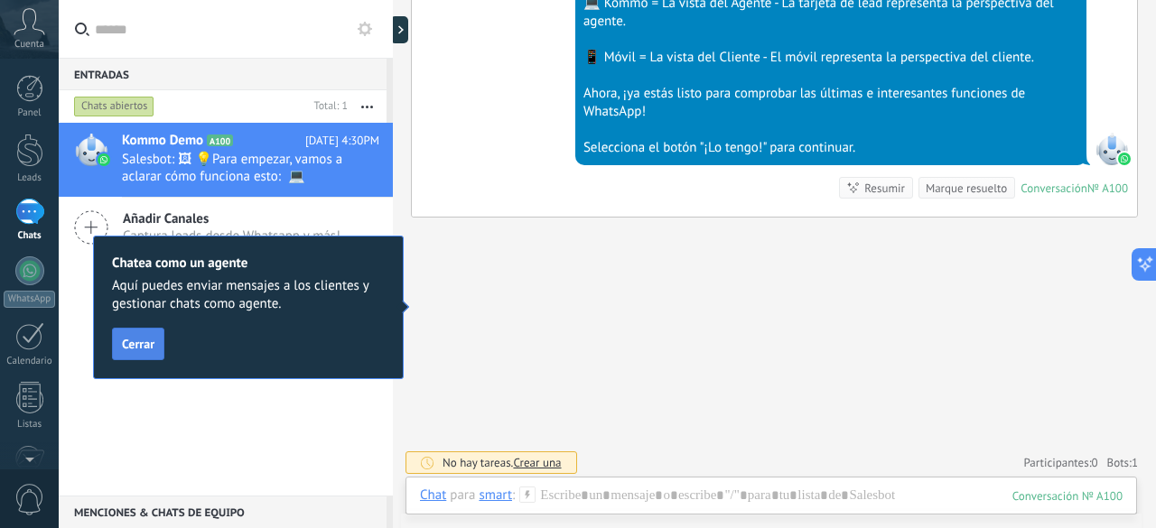 This screenshot has height=528, width=1156. Describe the element at coordinates (29, 299) in the screenshot. I see `div: WhatsApp` at that location.